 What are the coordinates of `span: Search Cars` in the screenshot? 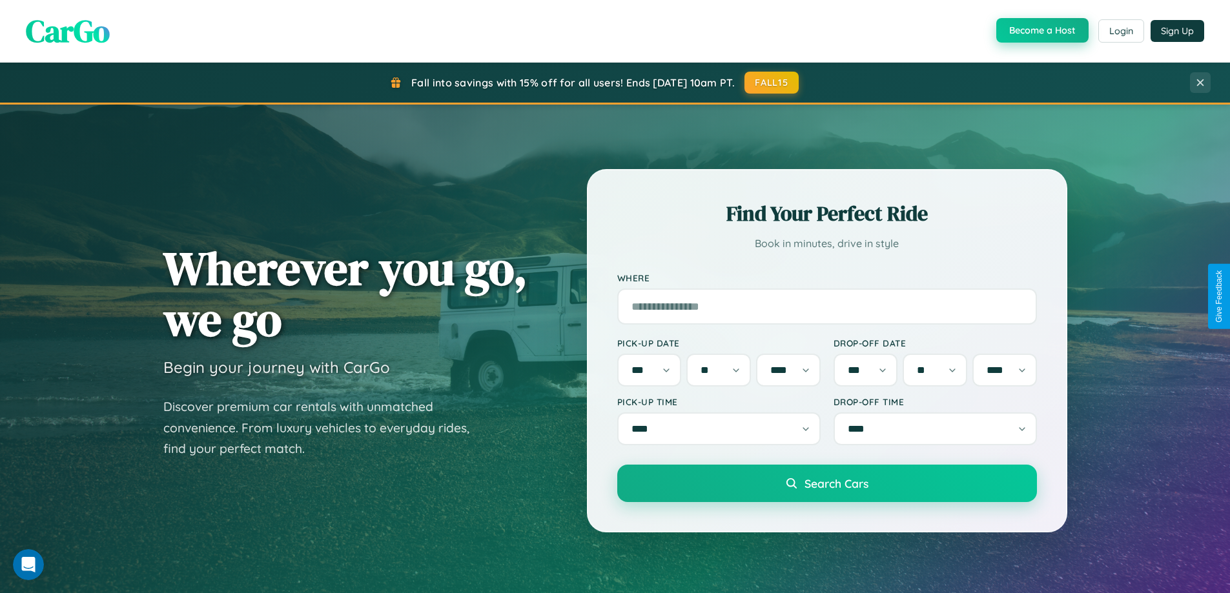 It's located at (836, 484).